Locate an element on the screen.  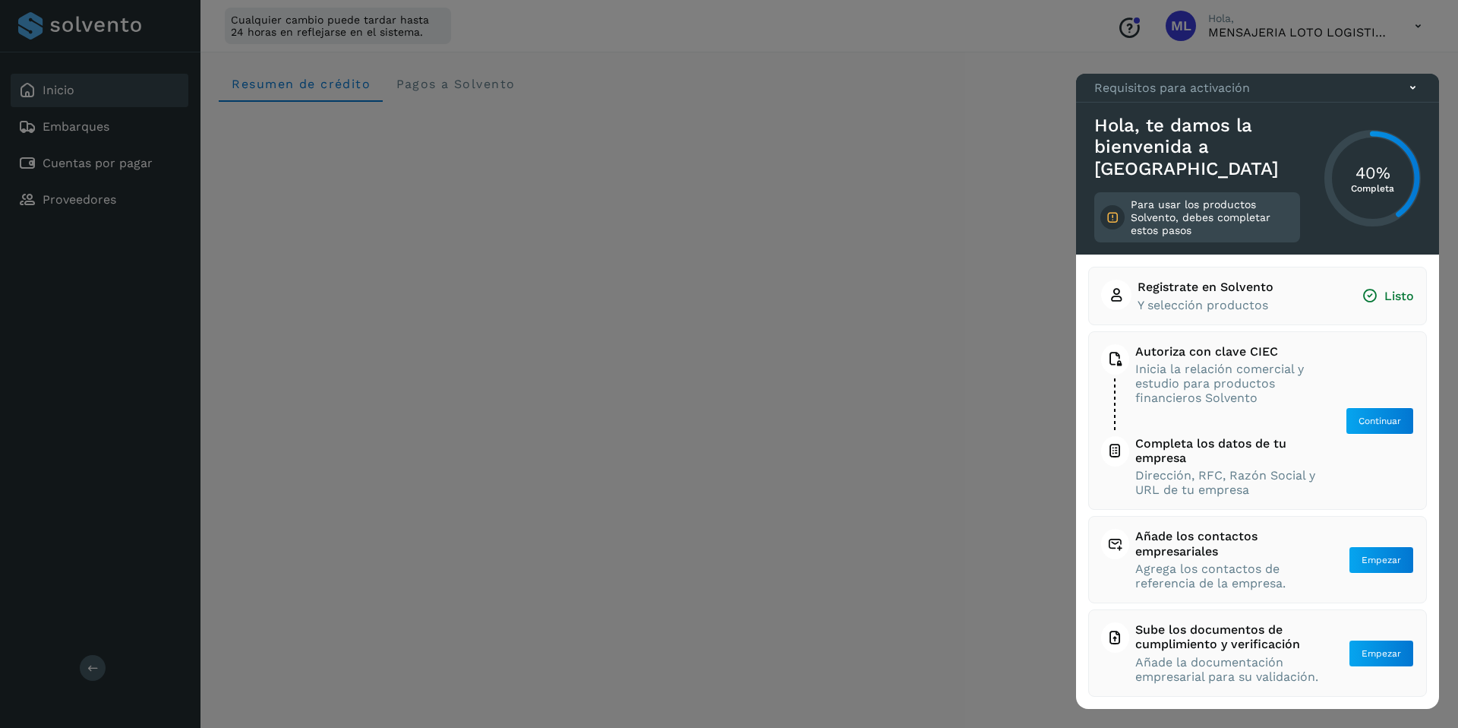
p: Para usar los productos Solvento, debes completar estos pasos is located at coordinates (1212, 217).